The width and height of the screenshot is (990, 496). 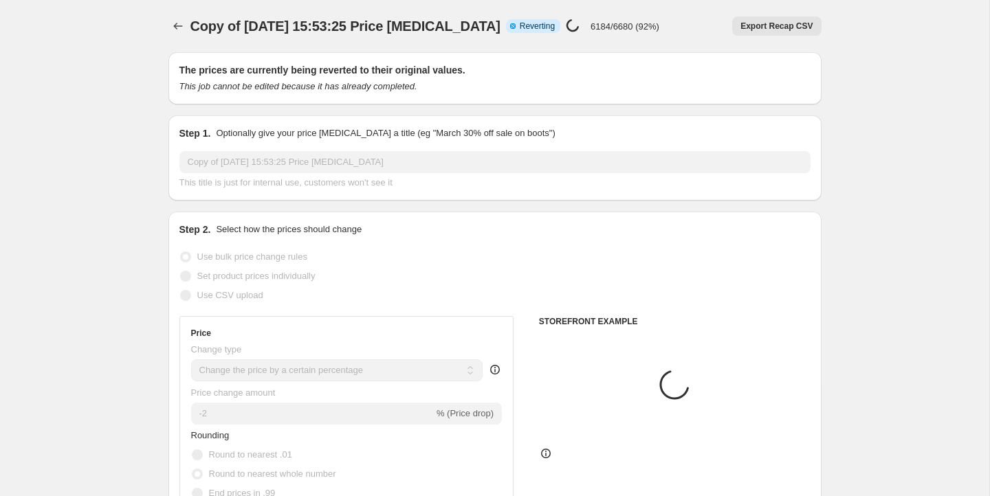 I want to click on span: % (Price drop), so click(x=465, y=413).